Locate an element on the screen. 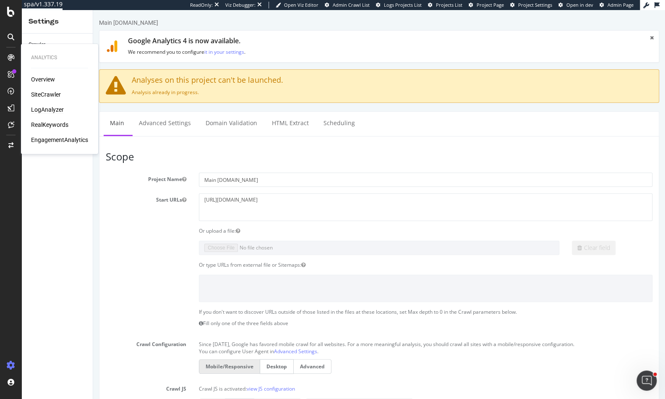 The width and height of the screenshot is (665, 399). a: Scheduling is located at coordinates (246, 113).